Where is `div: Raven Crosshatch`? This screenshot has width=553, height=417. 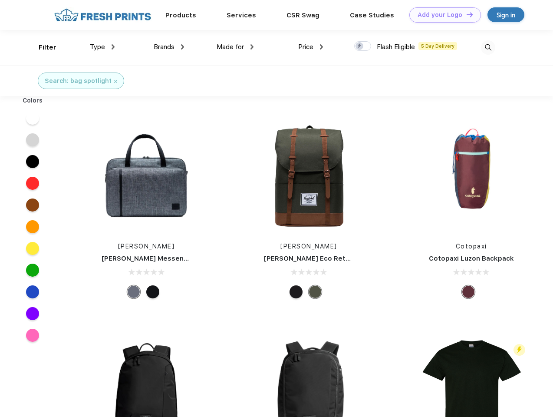
div: Raven Crosshatch is located at coordinates (134, 292).